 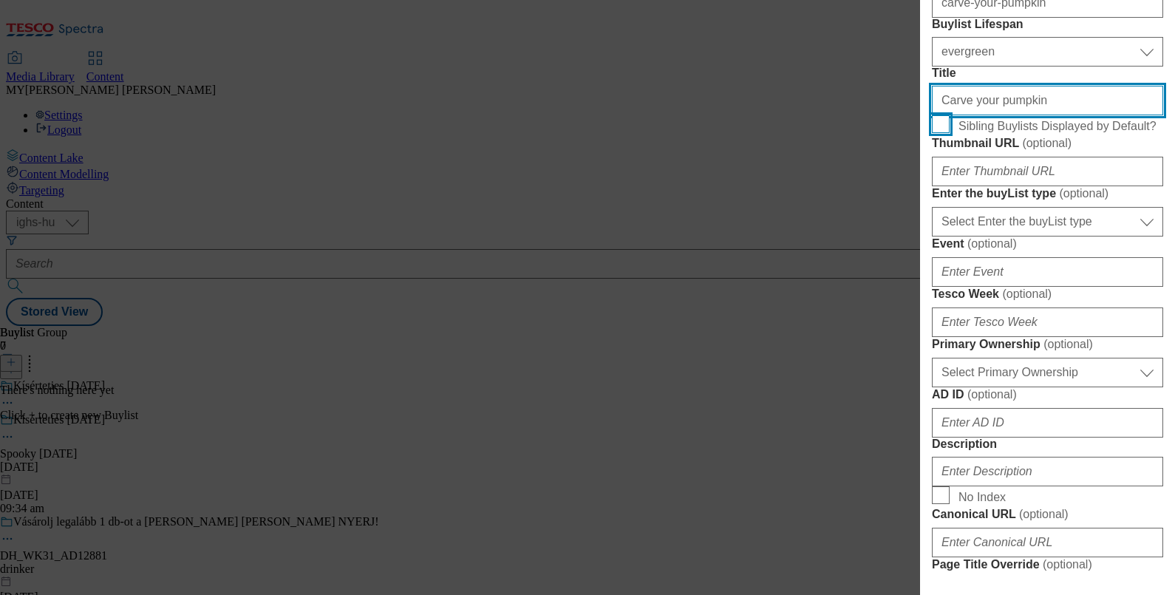 I want to click on label: Title, so click(x=1047, y=73).